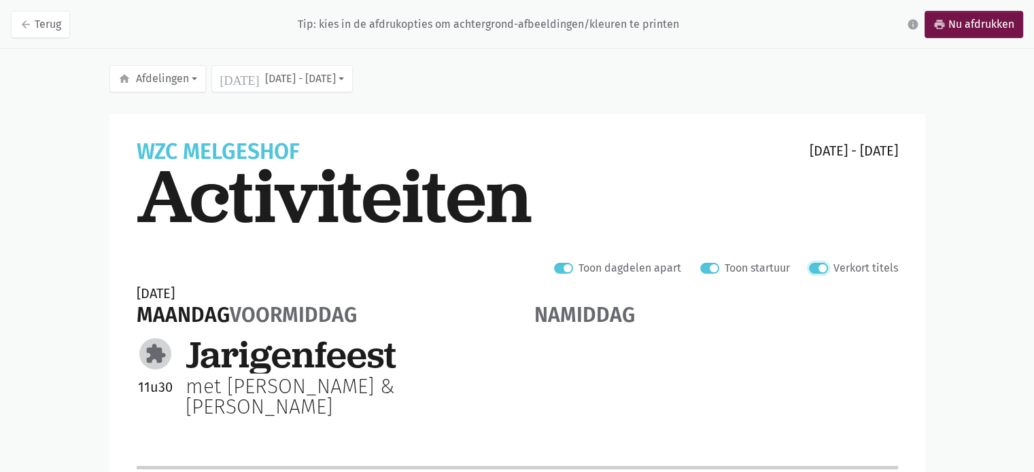 This screenshot has height=472, width=1034. What do you see at coordinates (584, 315) in the screenshot?
I see `span: namiddag` at bounding box center [584, 315].